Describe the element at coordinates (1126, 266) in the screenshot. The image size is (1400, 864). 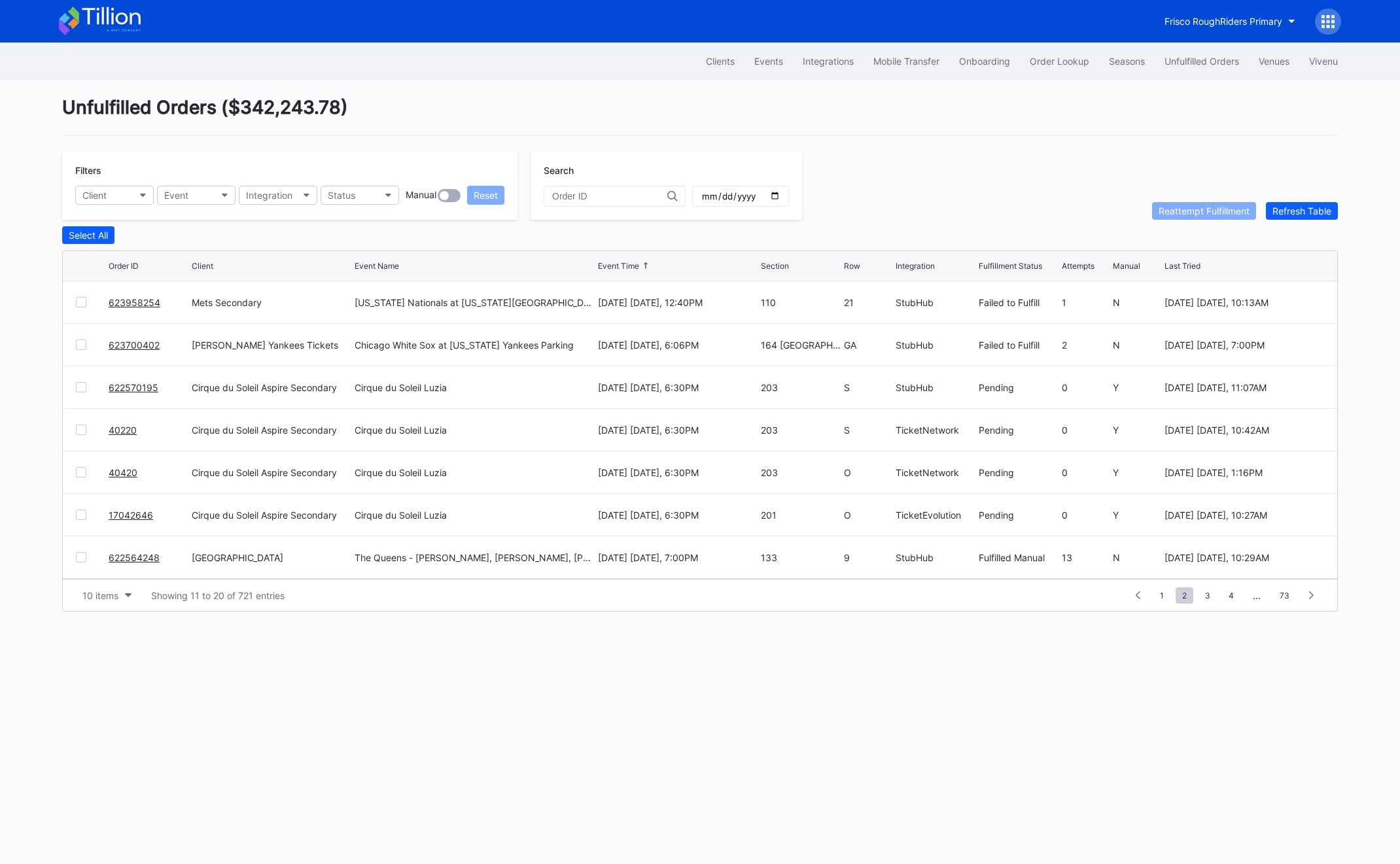
I see `div: Manual` at that location.